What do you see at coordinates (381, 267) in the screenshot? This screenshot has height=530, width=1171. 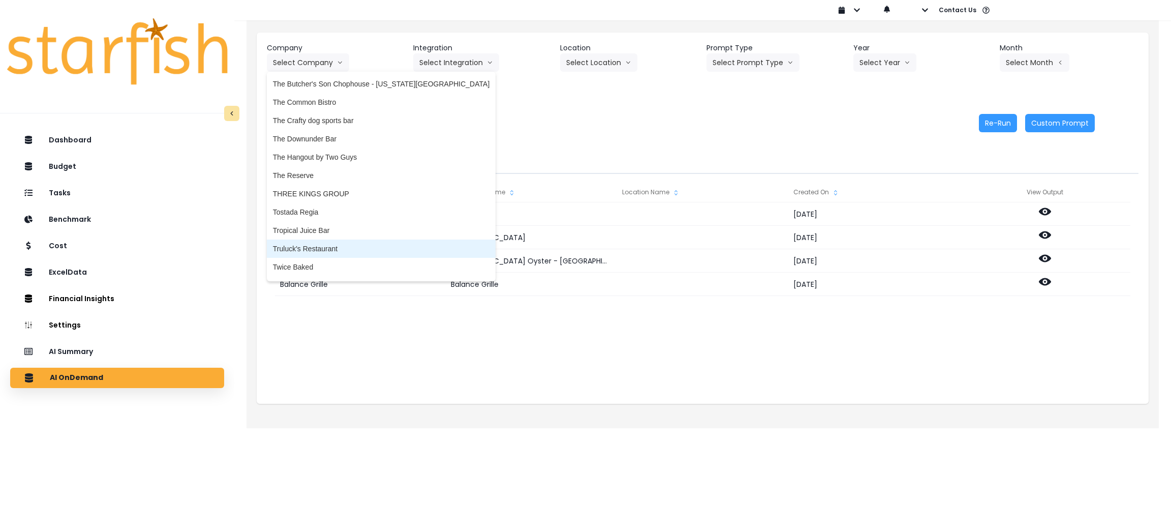 I see `span: Twice Baked` at bounding box center [381, 267].